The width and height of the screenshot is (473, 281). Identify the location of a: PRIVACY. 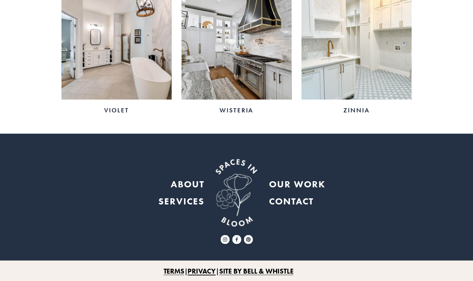
(201, 271).